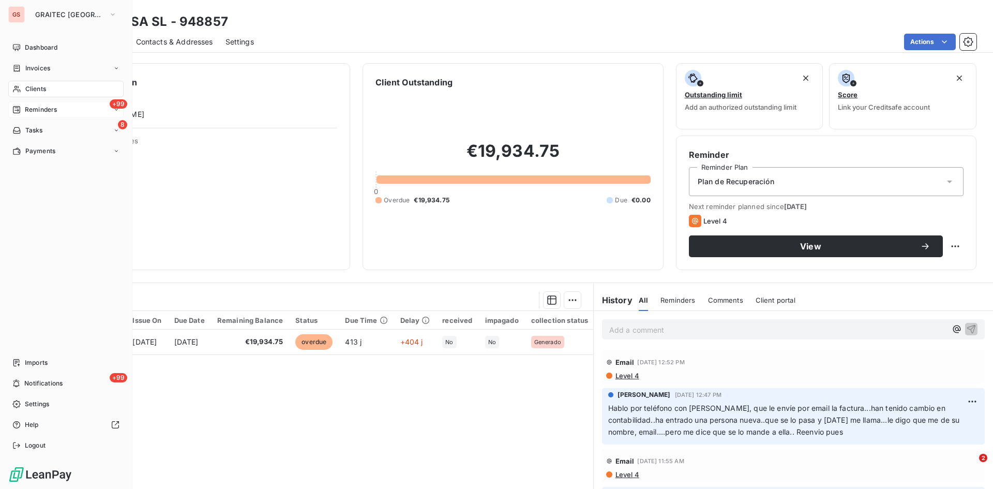 The width and height of the screenshot is (993, 489). What do you see at coordinates (38, 68) in the screenshot?
I see `span: Invoices` at bounding box center [38, 68].